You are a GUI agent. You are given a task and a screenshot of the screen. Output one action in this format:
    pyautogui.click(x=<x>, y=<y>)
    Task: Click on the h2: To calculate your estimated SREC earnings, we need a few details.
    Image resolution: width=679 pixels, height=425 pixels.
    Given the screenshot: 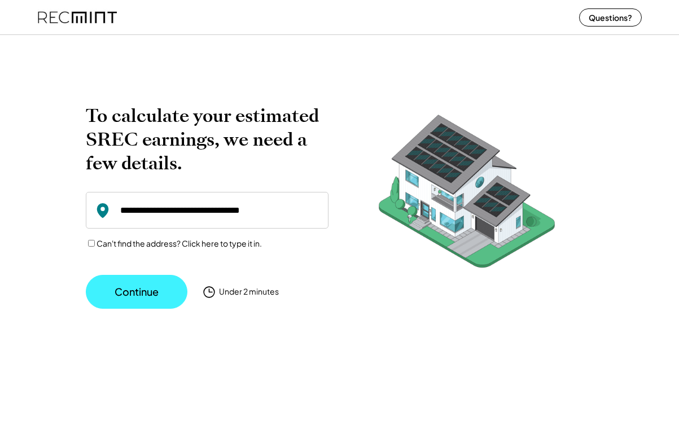 What is the action you would take?
    pyautogui.click(x=207, y=139)
    